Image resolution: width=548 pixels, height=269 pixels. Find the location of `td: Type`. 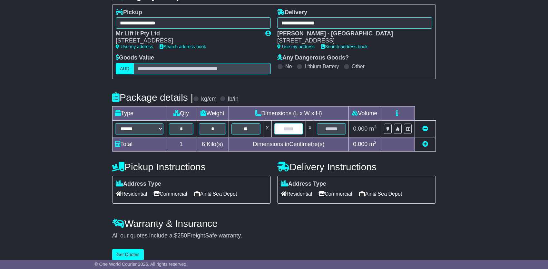

td: Type is located at coordinates (139, 113).